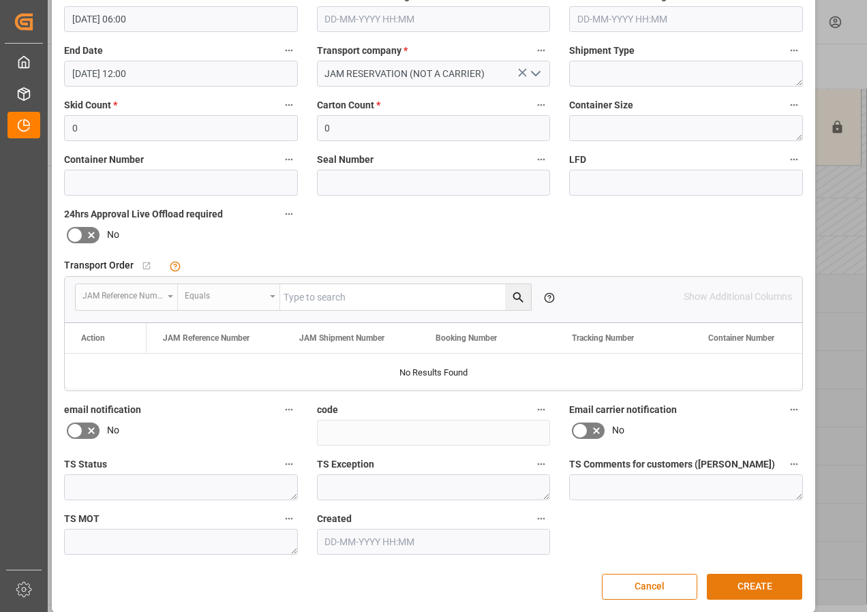 This screenshot has width=867, height=612. Describe the element at coordinates (289, 464) in the screenshot. I see `button: TS Status` at that location.